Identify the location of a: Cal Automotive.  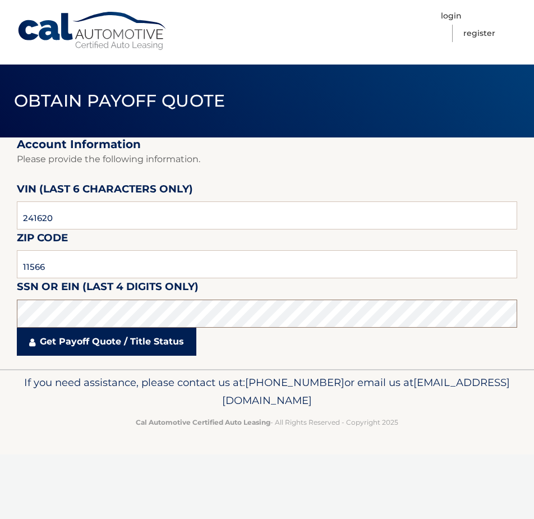
(93, 31).